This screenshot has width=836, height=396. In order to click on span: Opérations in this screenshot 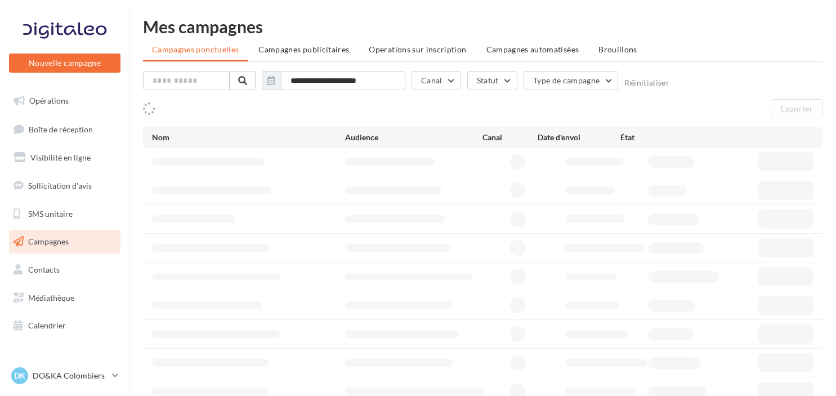, I will do `click(49, 100)`.